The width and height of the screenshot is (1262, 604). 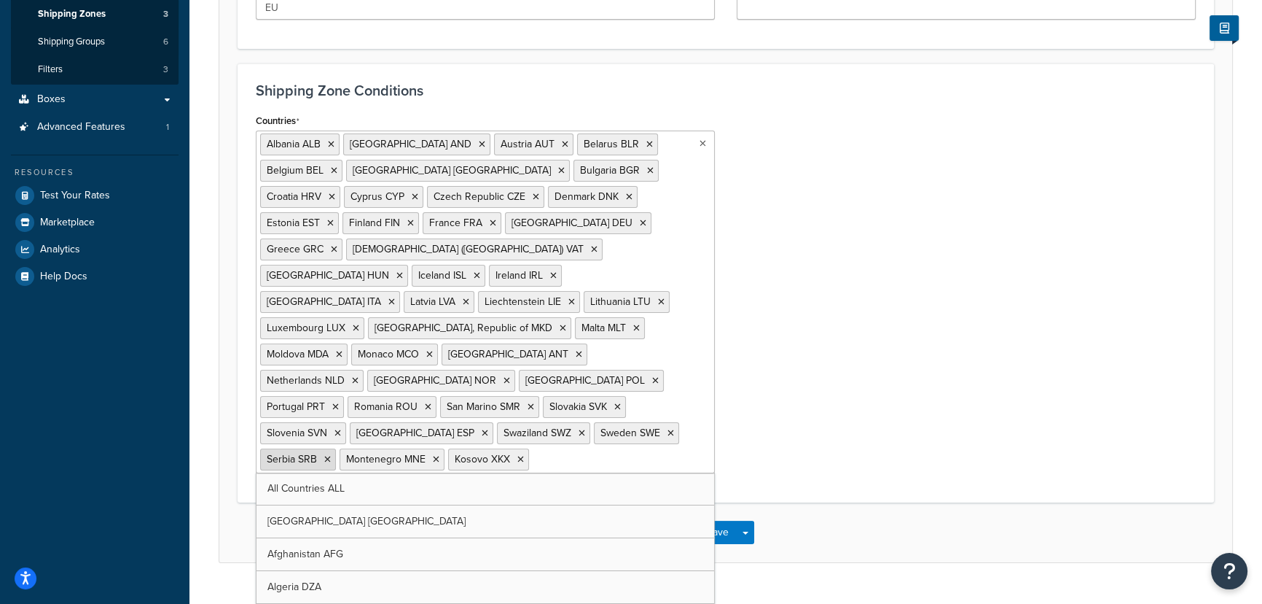 I want to click on span: Slovenia SVN, so click(x=297, y=432).